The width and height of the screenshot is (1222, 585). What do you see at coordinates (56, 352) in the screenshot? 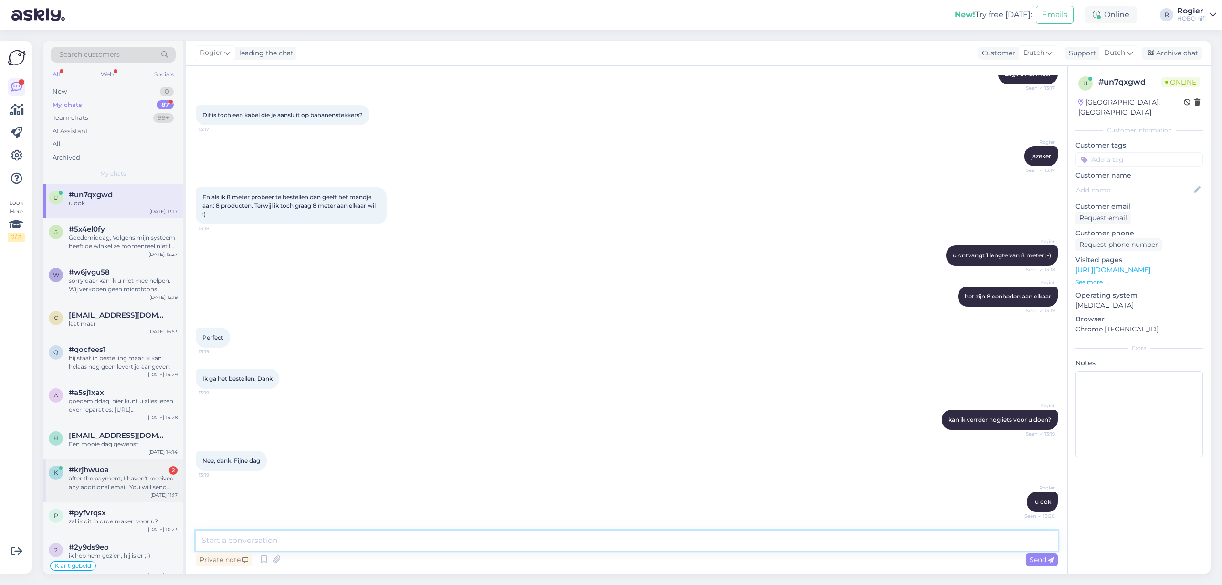
I see `span: q` at bounding box center [56, 352].